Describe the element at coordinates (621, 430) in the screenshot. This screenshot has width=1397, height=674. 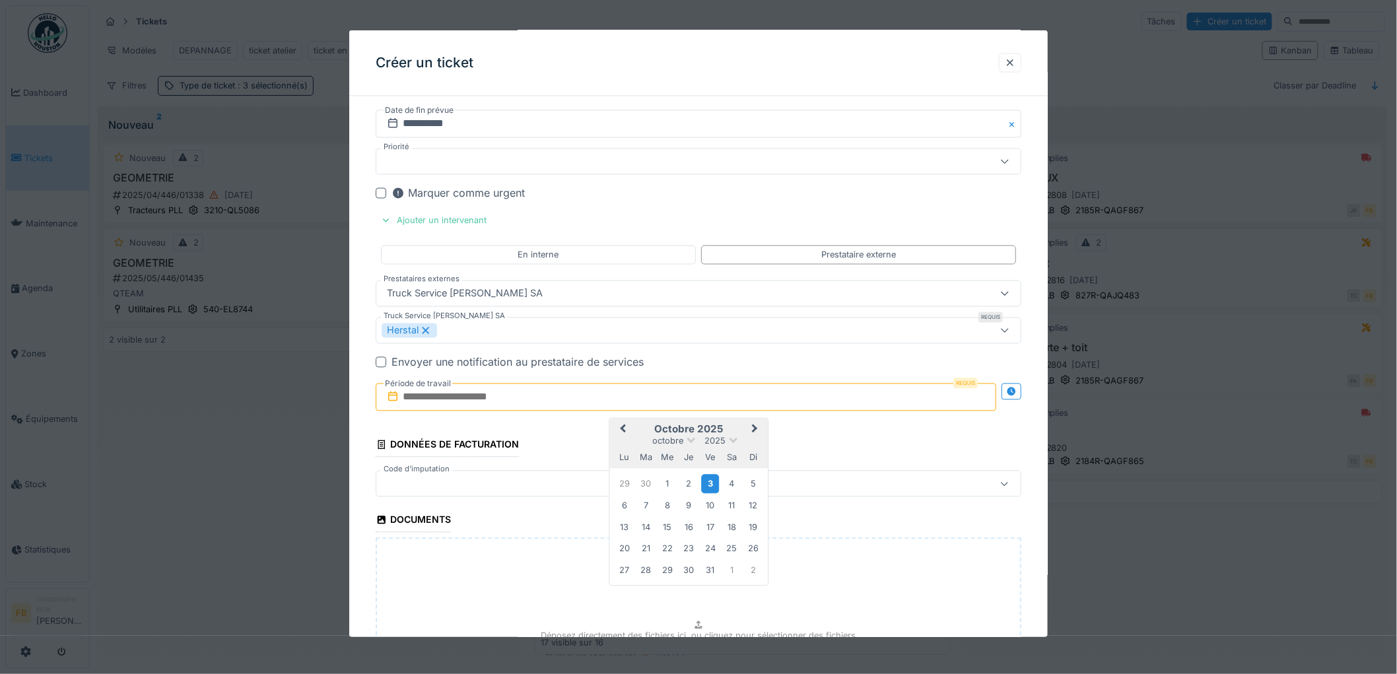
I see `button: Previous Month` at that location.